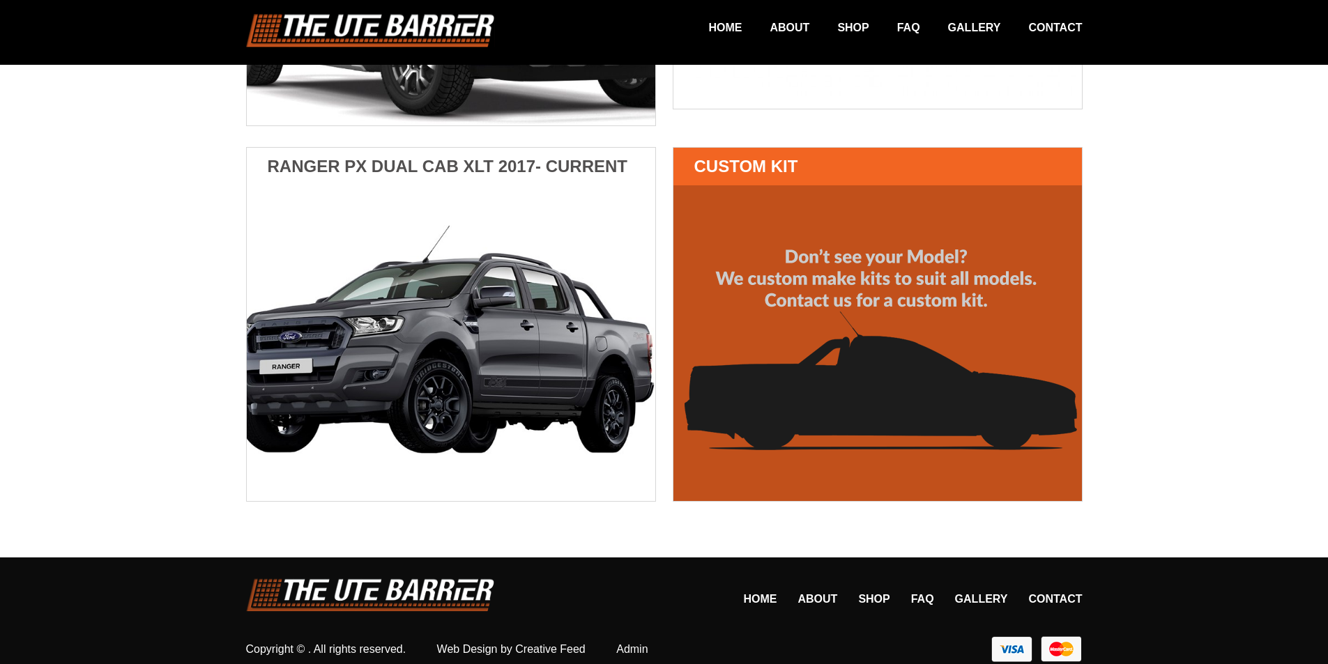  I want to click on a: Admin, so click(631, 649).